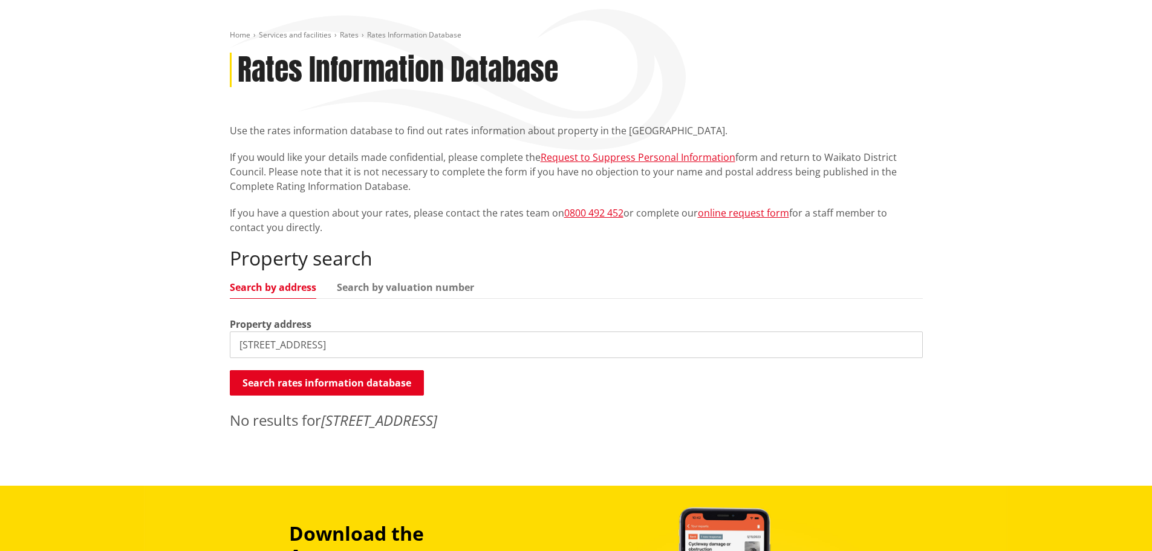 This screenshot has width=1152, height=551. What do you see at coordinates (327, 383) in the screenshot?
I see `button: Search rates information database` at bounding box center [327, 383].